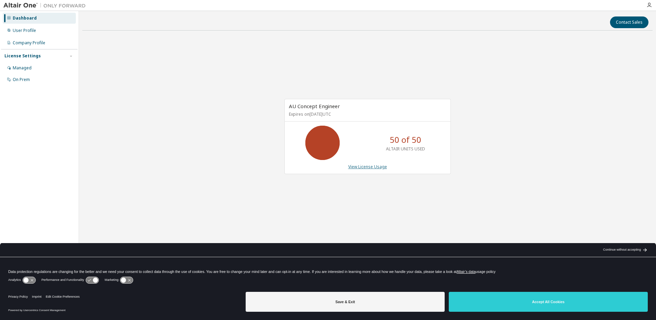 This screenshot has height=320, width=656. What do you see at coordinates (314, 106) in the screenshot?
I see `span: AU Concept Engineer` at bounding box center [314, 106].